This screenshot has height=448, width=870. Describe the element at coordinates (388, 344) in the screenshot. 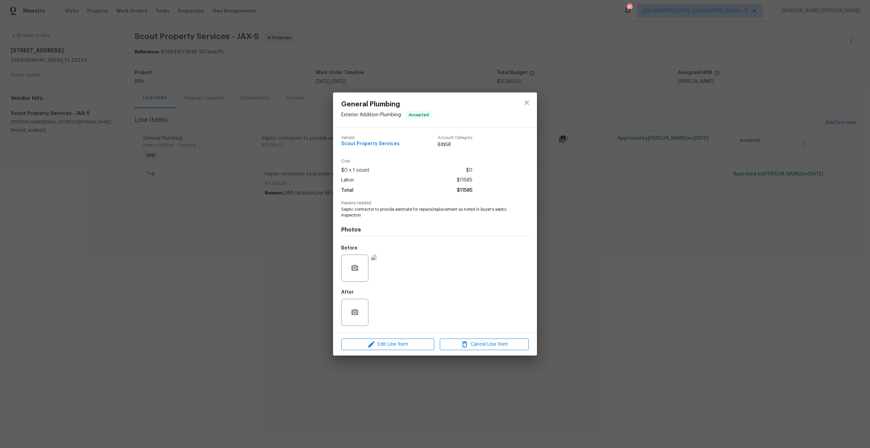

I see `button: Edit Line Item` at that location.